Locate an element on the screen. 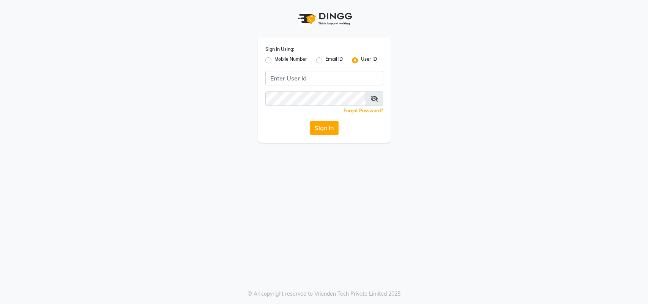 The width and height of the screenshot is (648, 304). label: Sign In Using: is located at coordinates (280, 49).